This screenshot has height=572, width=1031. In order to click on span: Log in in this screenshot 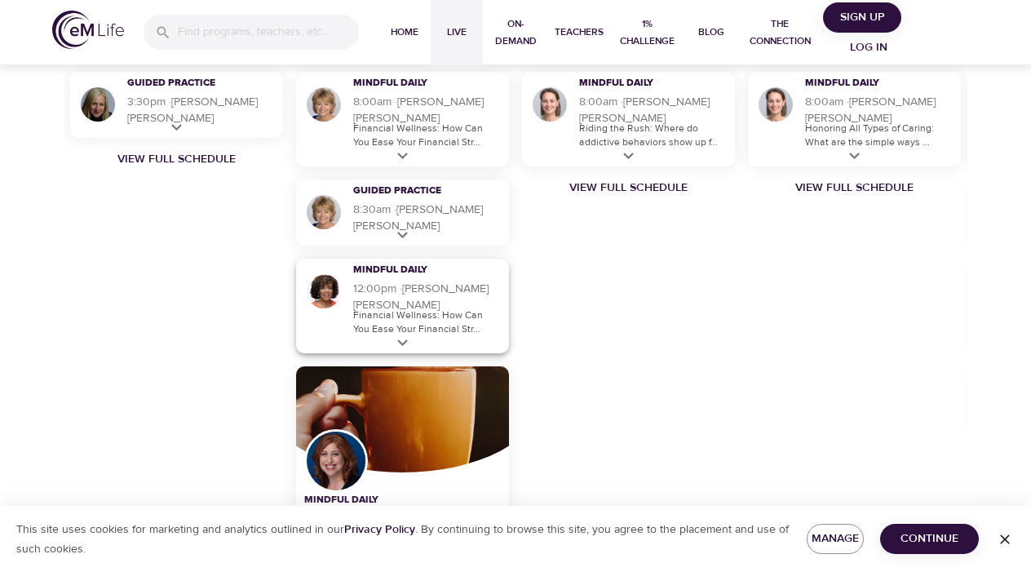, I will do `click(869, 47)`.